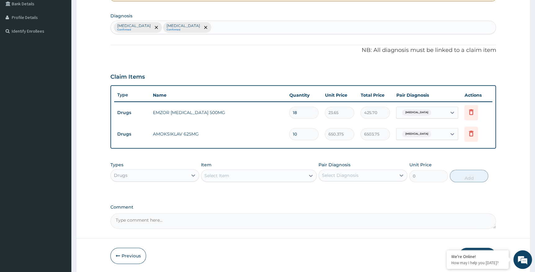 This screenshot has width=535, height=272. What do you see at coordinates (61, 110) in the screenshot?
I see `span: We're online!` at bounding box center [61, 110].